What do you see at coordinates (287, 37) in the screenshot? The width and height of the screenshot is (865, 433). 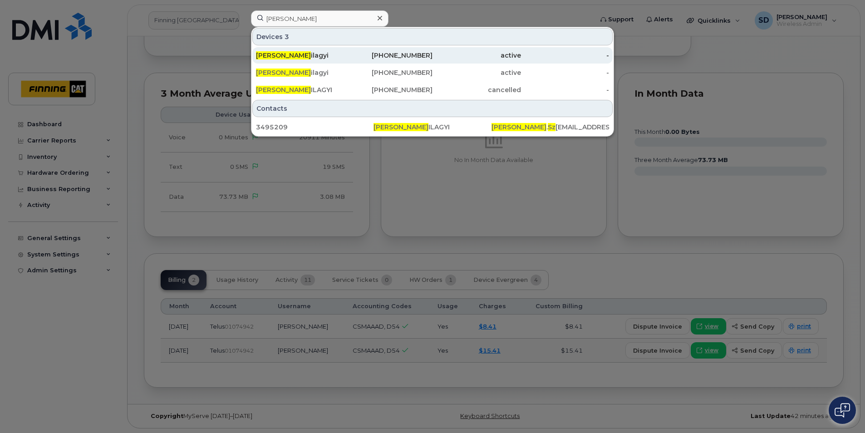 I see `span: 3` at bounding box center [287, 37].